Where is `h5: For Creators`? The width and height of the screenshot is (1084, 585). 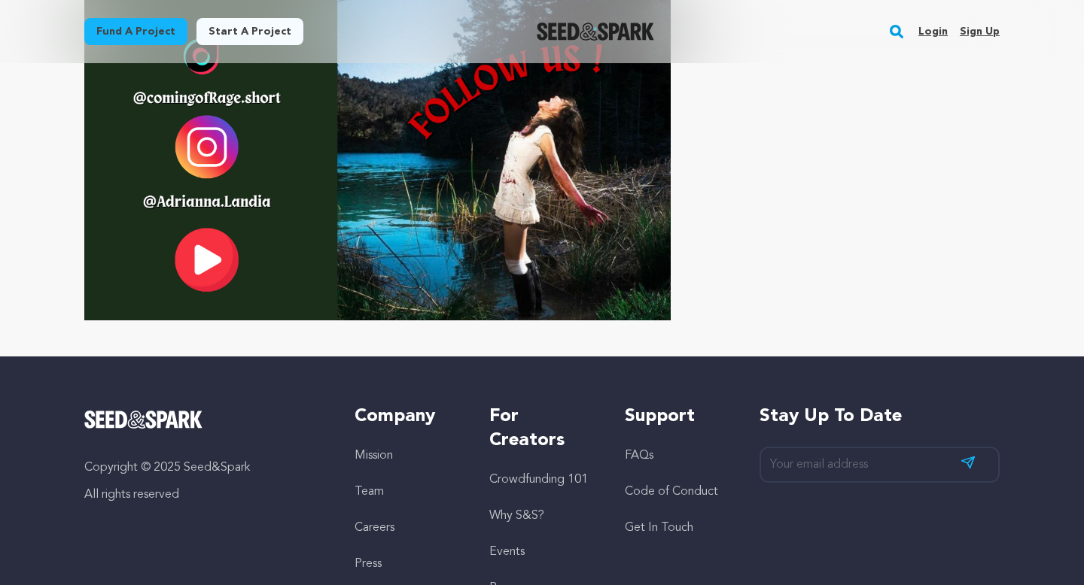
h5: For Creators is located at coordinates (541, 429).